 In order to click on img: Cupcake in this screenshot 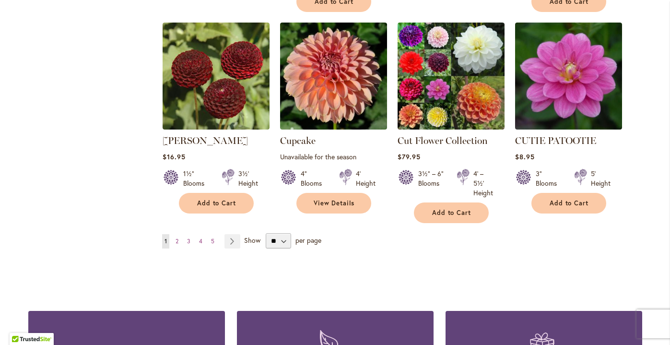, I will do `click(333, 76)`.